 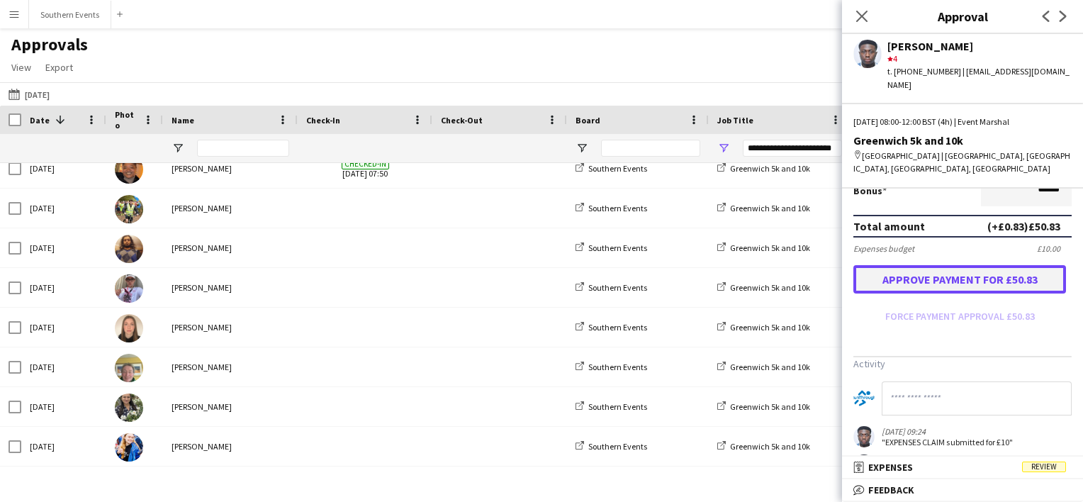 I want to click on input: Name Filter Input, so click(x=243, y=148).